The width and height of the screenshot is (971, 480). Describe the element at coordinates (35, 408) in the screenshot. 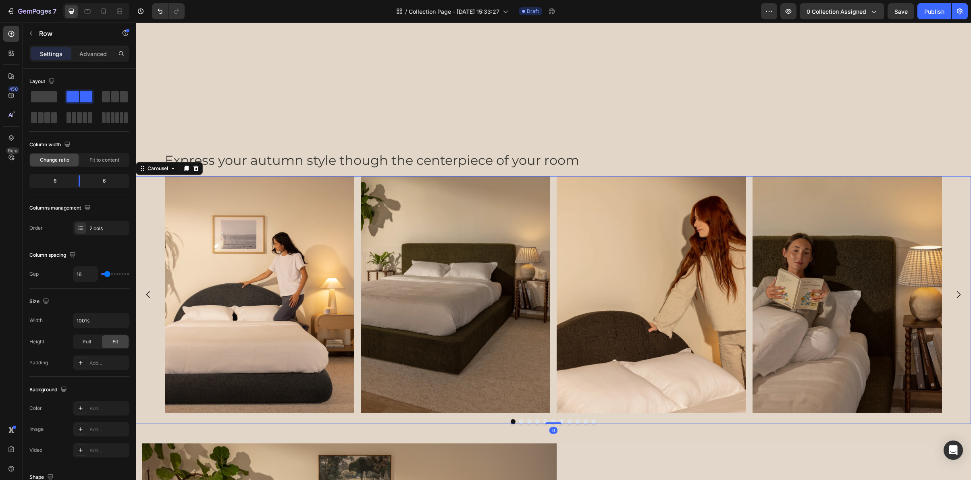

I see `div: Color` at that location.